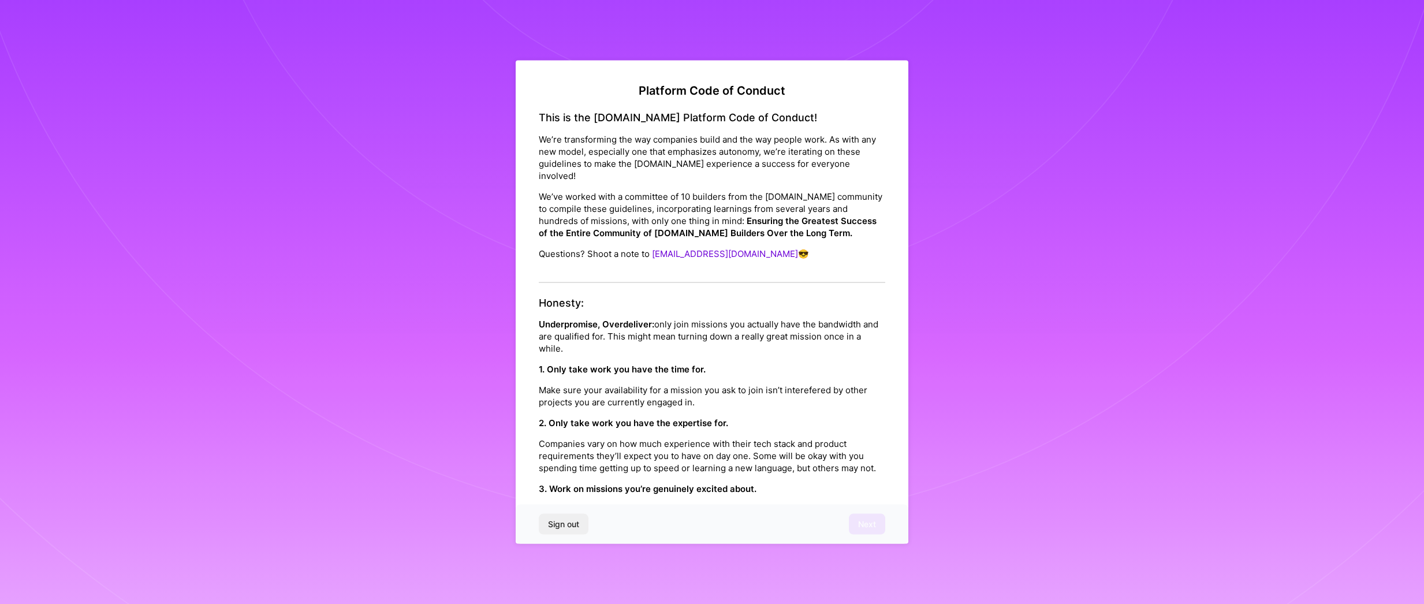 The image size is (1424, 604). Describe the element at coordinates (712, 91) in the screenshot. I see `h2: Platform Code of Conduct` at that location.